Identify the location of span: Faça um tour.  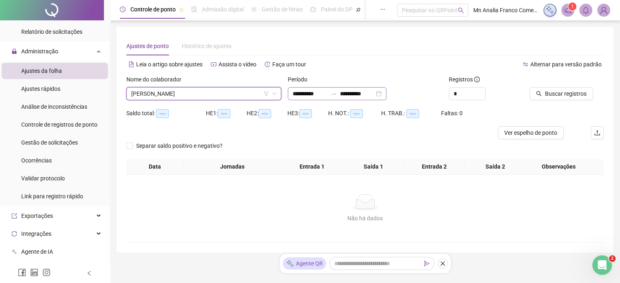
(289, 64).